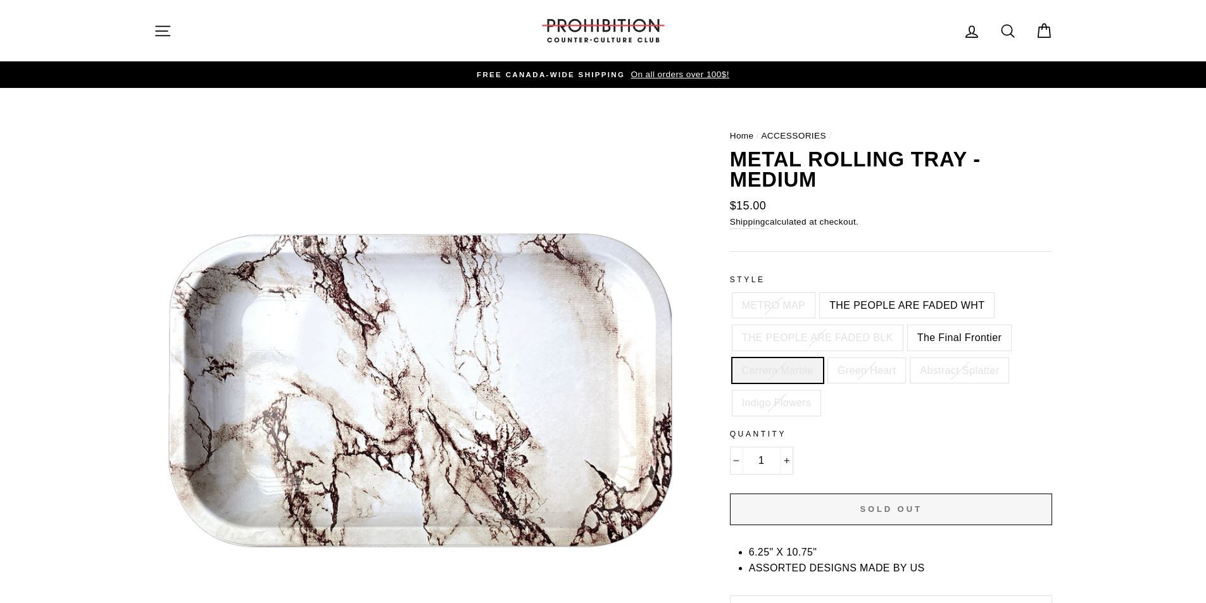  What do you see at coordinates (761, 461) in the screenshot?
I see `input: quantity` at bounding box center [761, 461].